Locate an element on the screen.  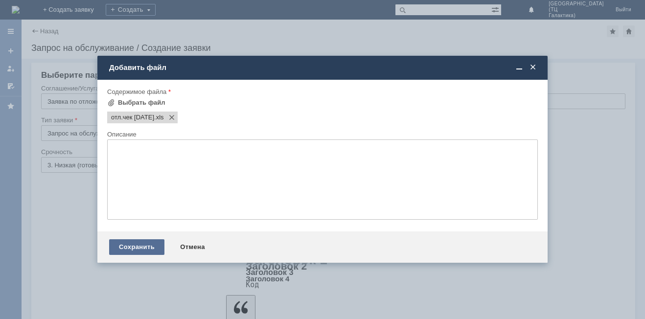
div: Выбрать файл is located at coordinates (141, 103).